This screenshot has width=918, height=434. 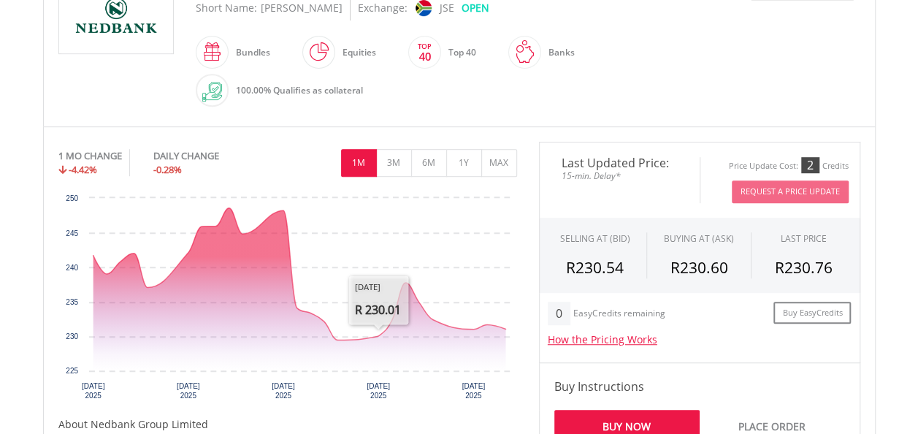 What do you see at coordinates (499, 163) in the screenshot?
I see `button: MAX` at bounding box center [499, 163].